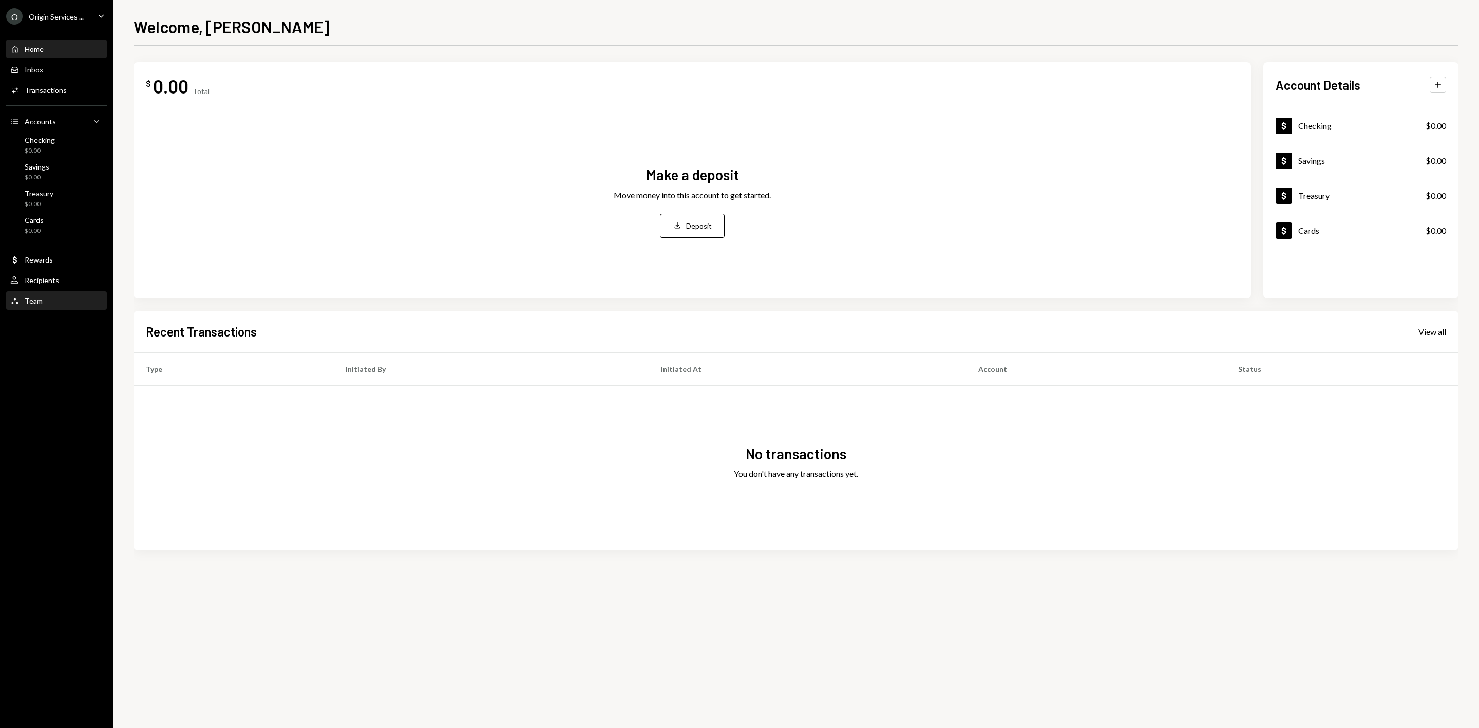 The image size is (1479, 728). Describe the element at coordinates (34, 49) in the screenshot. I see `div: Home` at that location.